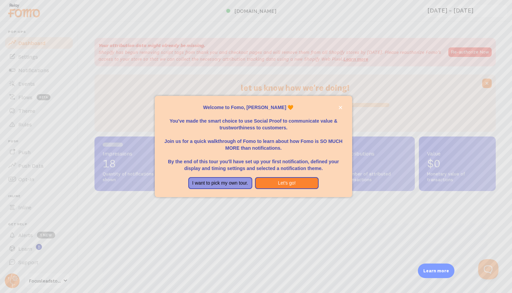  What do you see at coordinates (253, 121) in the screenshot?
I see `p: You've made the smart choice to use Social Proof to communicate value & trustworthiness to custom...` at bounding box center [253, 121].